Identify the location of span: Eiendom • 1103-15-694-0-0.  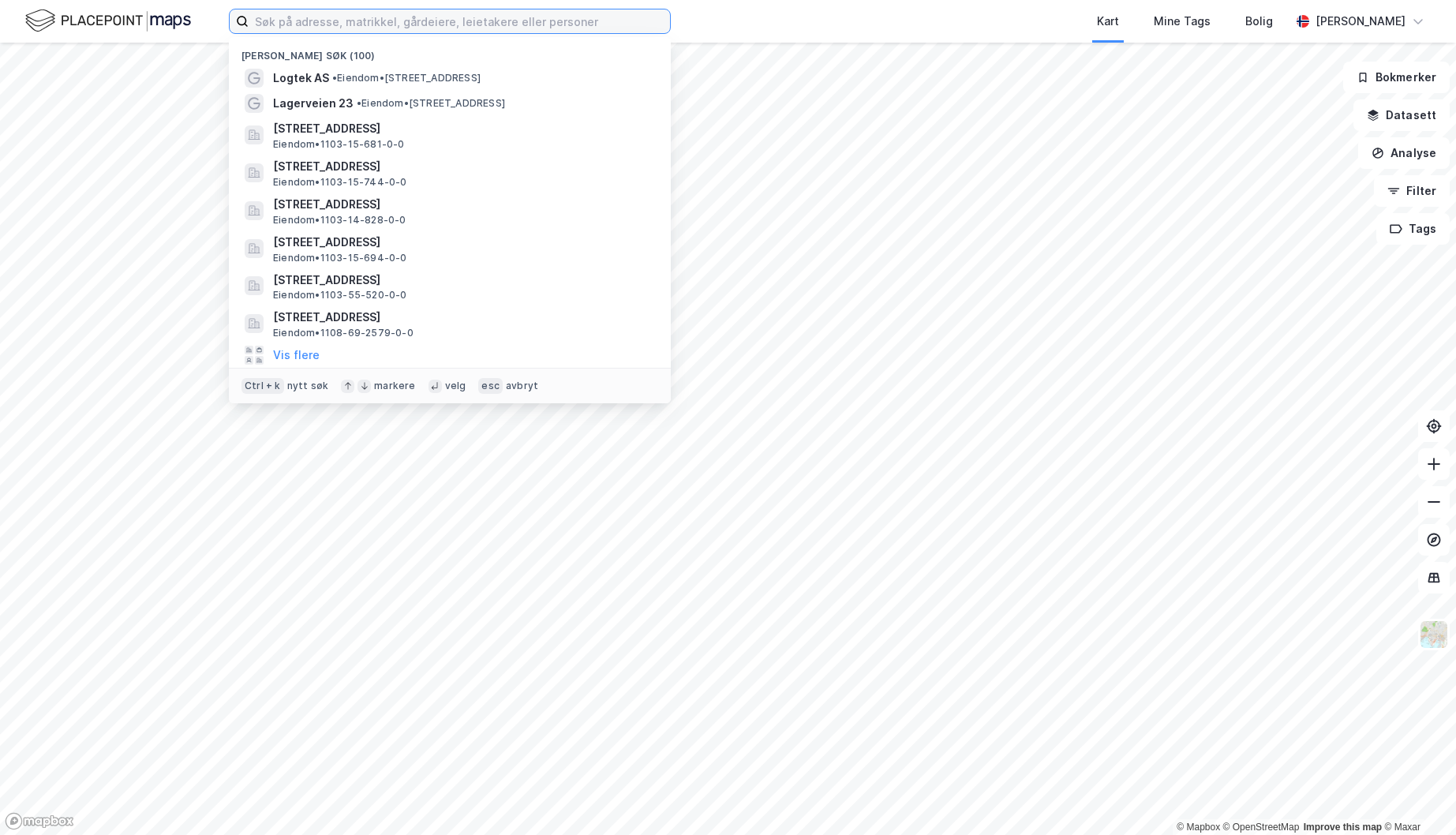
(340, 258).